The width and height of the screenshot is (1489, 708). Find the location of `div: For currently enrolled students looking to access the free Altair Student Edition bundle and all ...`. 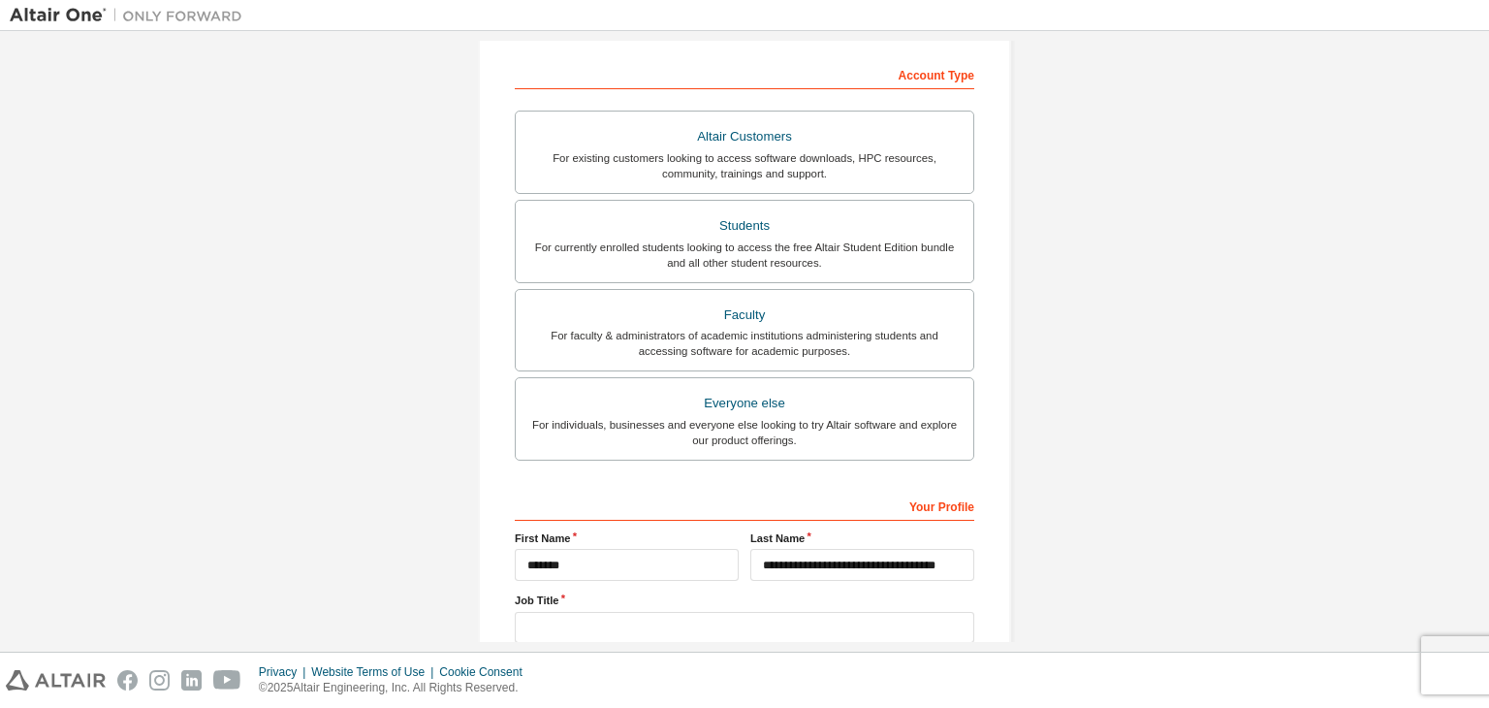

div: For currently enrolled students looking to access the free Altair Student Edition bundle and all ... is located at coordinates (745, 255).